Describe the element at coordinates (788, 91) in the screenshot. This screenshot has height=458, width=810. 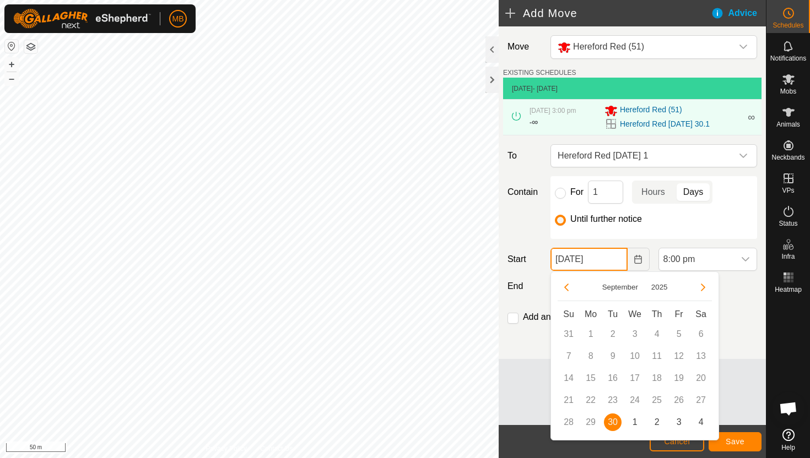
I see `span: Mobs` at that location.